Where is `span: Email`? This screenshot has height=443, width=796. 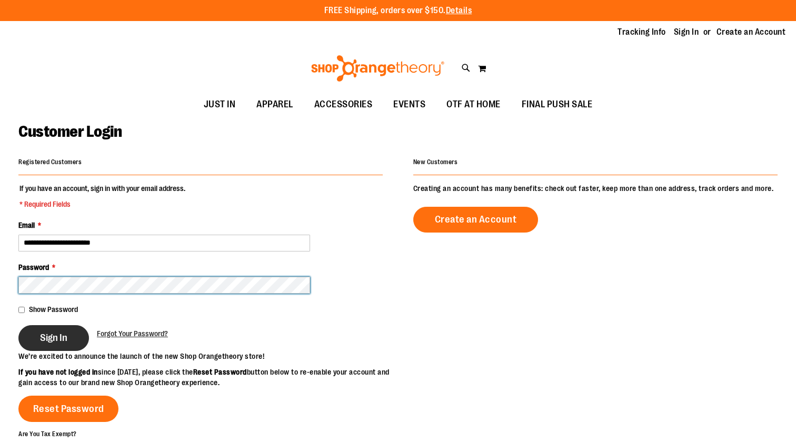
span: Email is located at coordinates (26, 225).